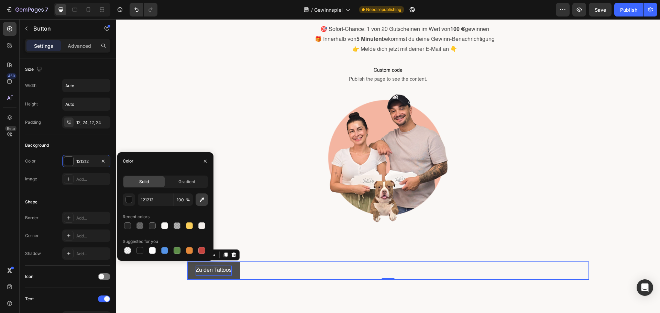  Describe the element at coordinates (92, 123) in the screenshot. I see `div: 12, 24, 12, 24` at that location.